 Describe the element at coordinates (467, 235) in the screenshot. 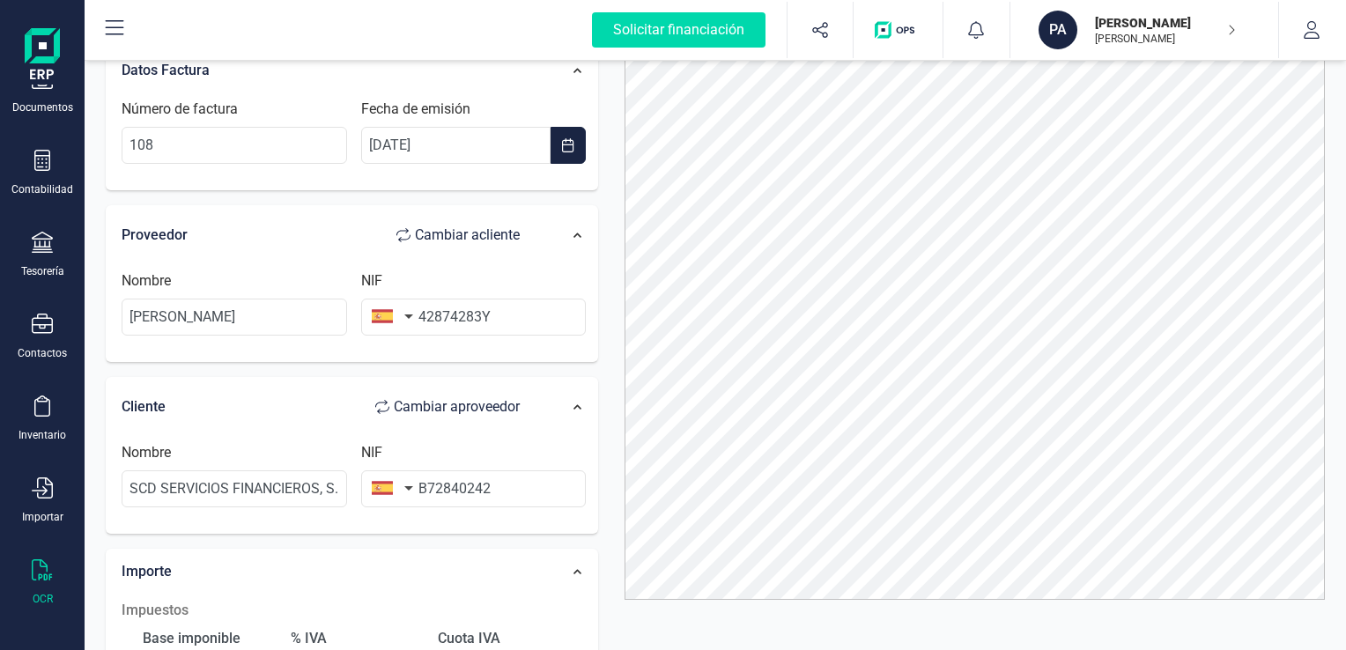

I see `span: Cambiar a cliente` at that location.